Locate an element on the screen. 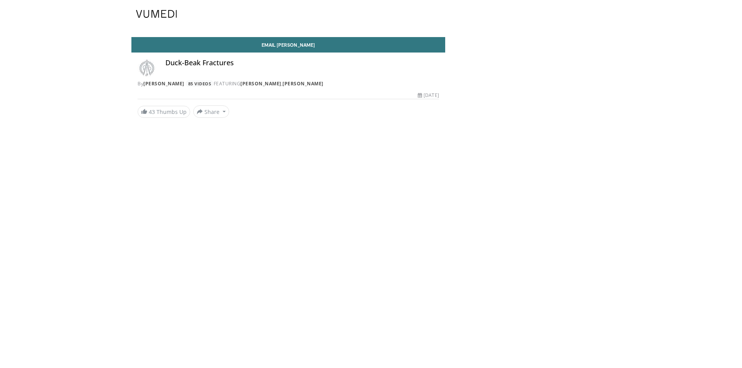  img: VuMedi Logo is located at coordinates (157, 14).